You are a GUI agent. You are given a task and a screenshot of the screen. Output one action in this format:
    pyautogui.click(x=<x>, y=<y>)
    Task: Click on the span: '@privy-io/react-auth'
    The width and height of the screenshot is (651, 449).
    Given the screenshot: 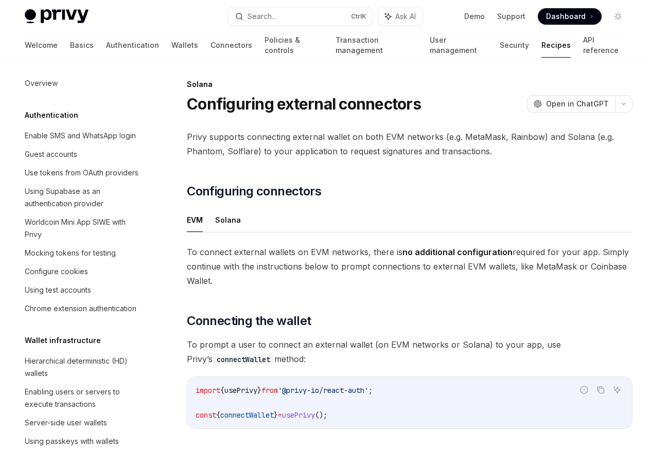 What is the action you would take?
    pyautogui.click(x=323, y=391)
    